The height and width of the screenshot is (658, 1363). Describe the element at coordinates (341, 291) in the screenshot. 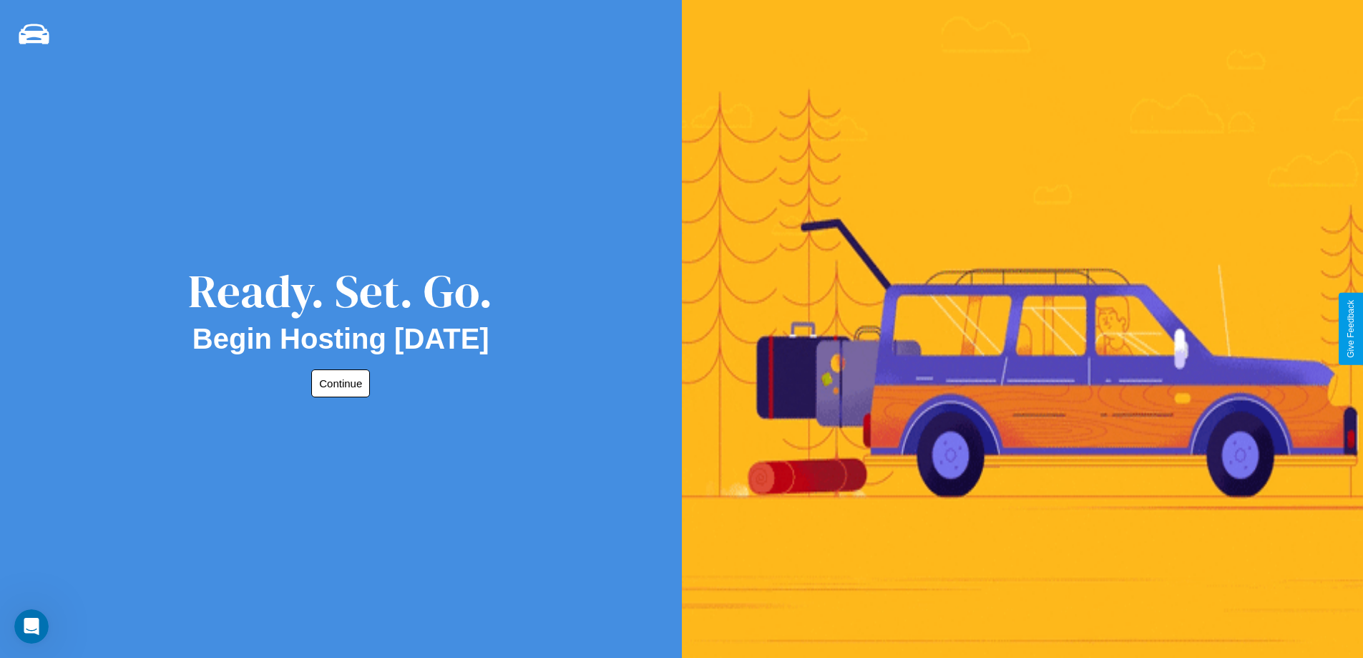

I see `div: Ready. Set. Go.` at that location.